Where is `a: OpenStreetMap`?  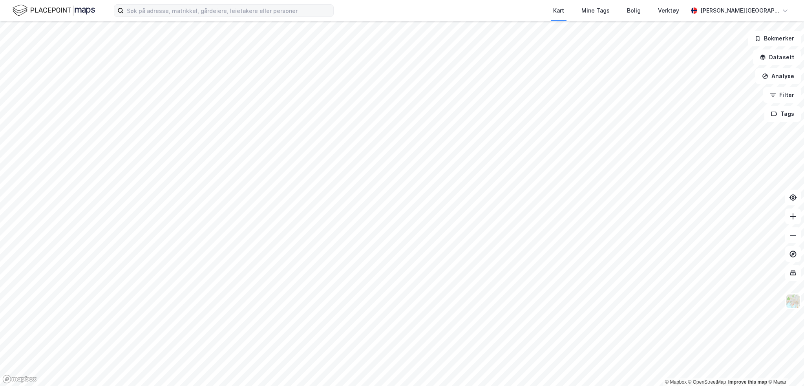 a: OpenStreetMap is located at coordinates (707, 382).